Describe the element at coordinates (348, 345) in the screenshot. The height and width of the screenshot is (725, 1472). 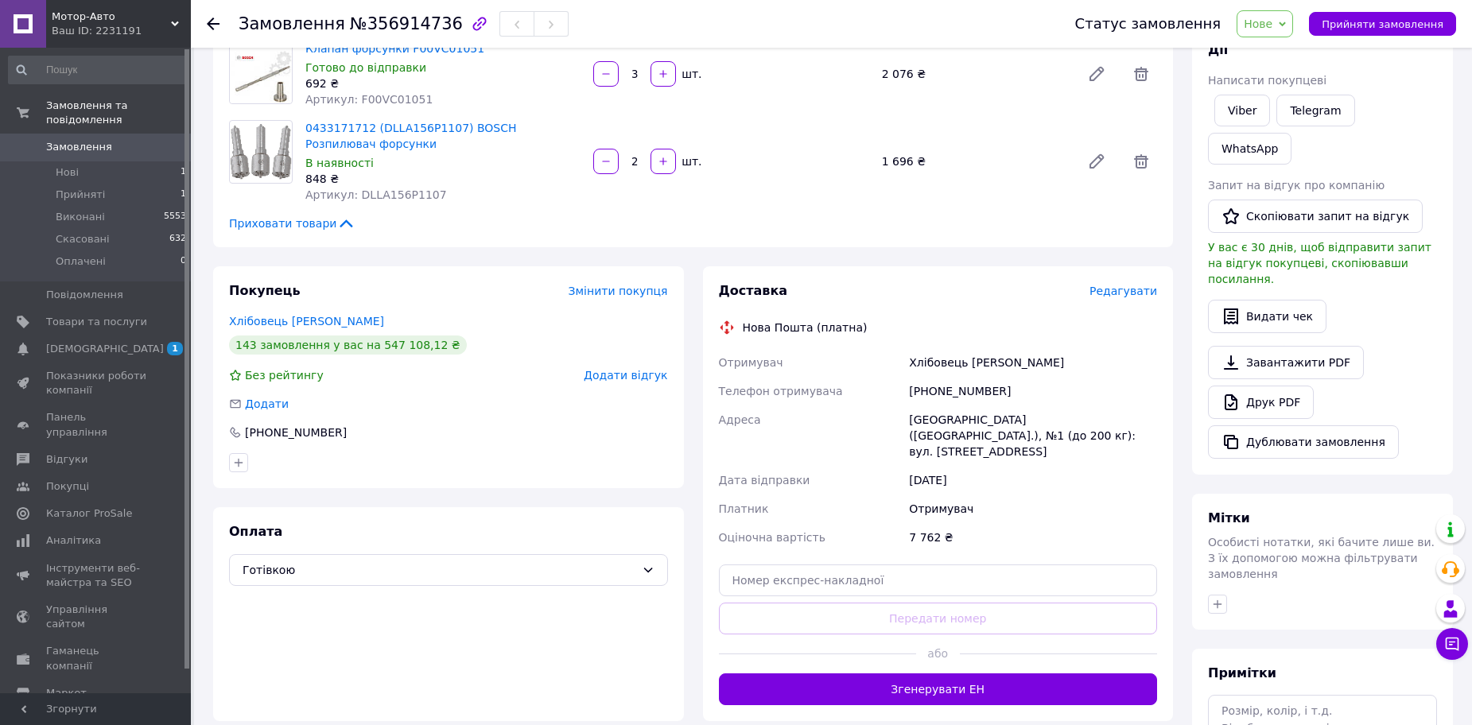
I see `div: 143 замовлення у вас на 547 108,12 ₴` at that location.